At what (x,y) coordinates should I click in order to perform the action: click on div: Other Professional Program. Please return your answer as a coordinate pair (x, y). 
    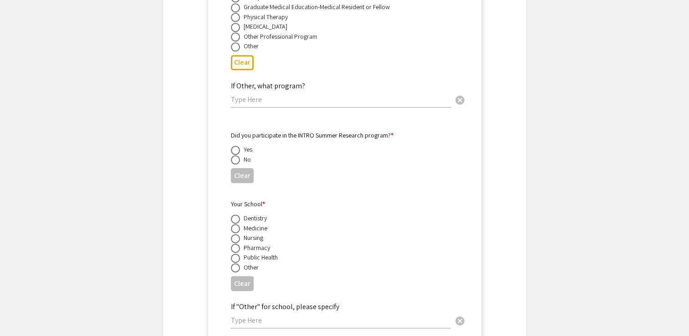
    Looking at the image, I should click on (280, 36).